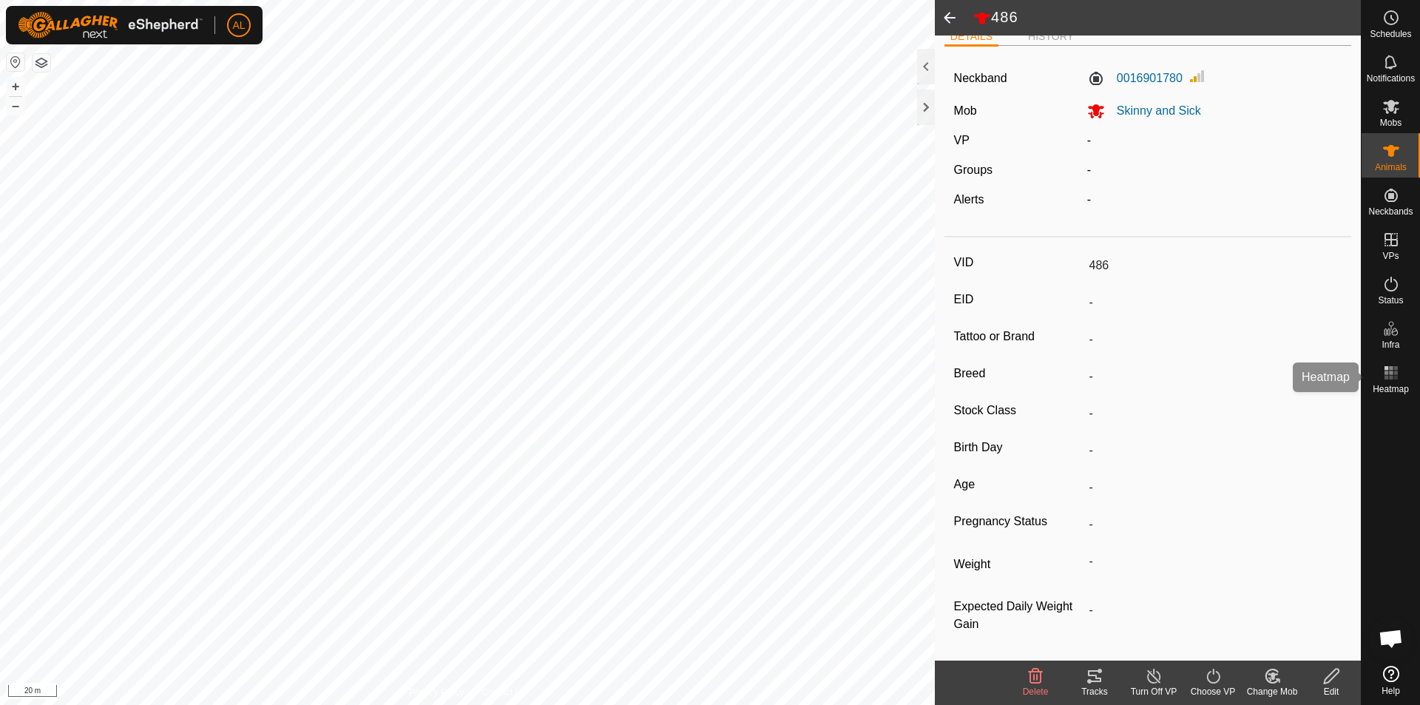 The image size is (1420, 705). I want to click on label: 0016901780, so click(1135, 78).